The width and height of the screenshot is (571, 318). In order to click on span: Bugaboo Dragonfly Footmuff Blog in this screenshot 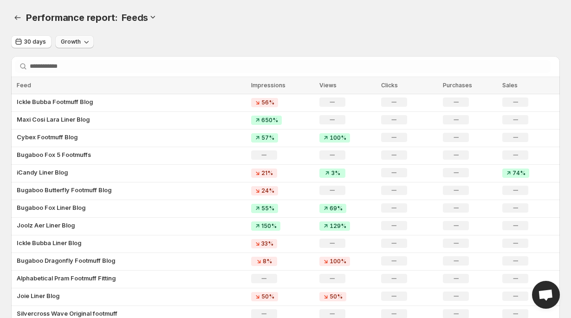, I will do `click(66, 260)`.